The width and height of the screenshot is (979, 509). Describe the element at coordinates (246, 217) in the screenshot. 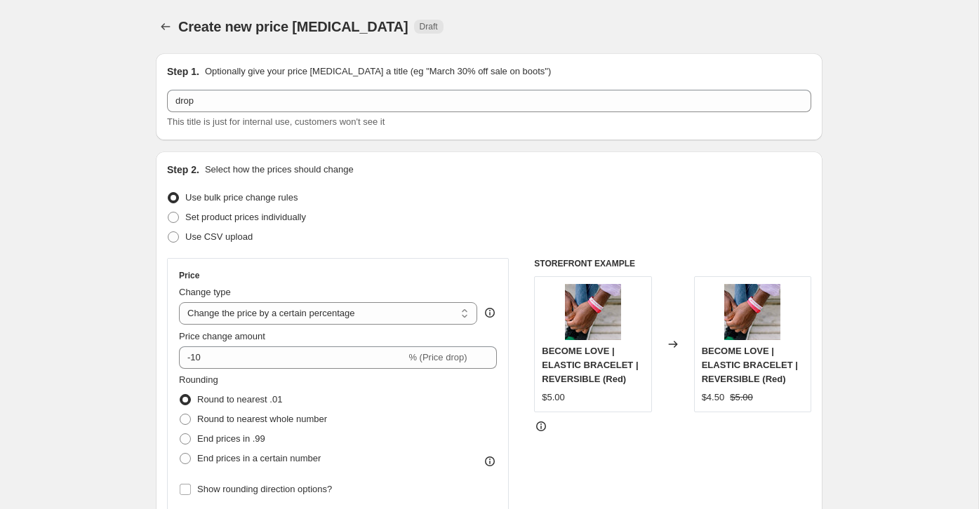

I see `span: Set product prices individually` at that location.